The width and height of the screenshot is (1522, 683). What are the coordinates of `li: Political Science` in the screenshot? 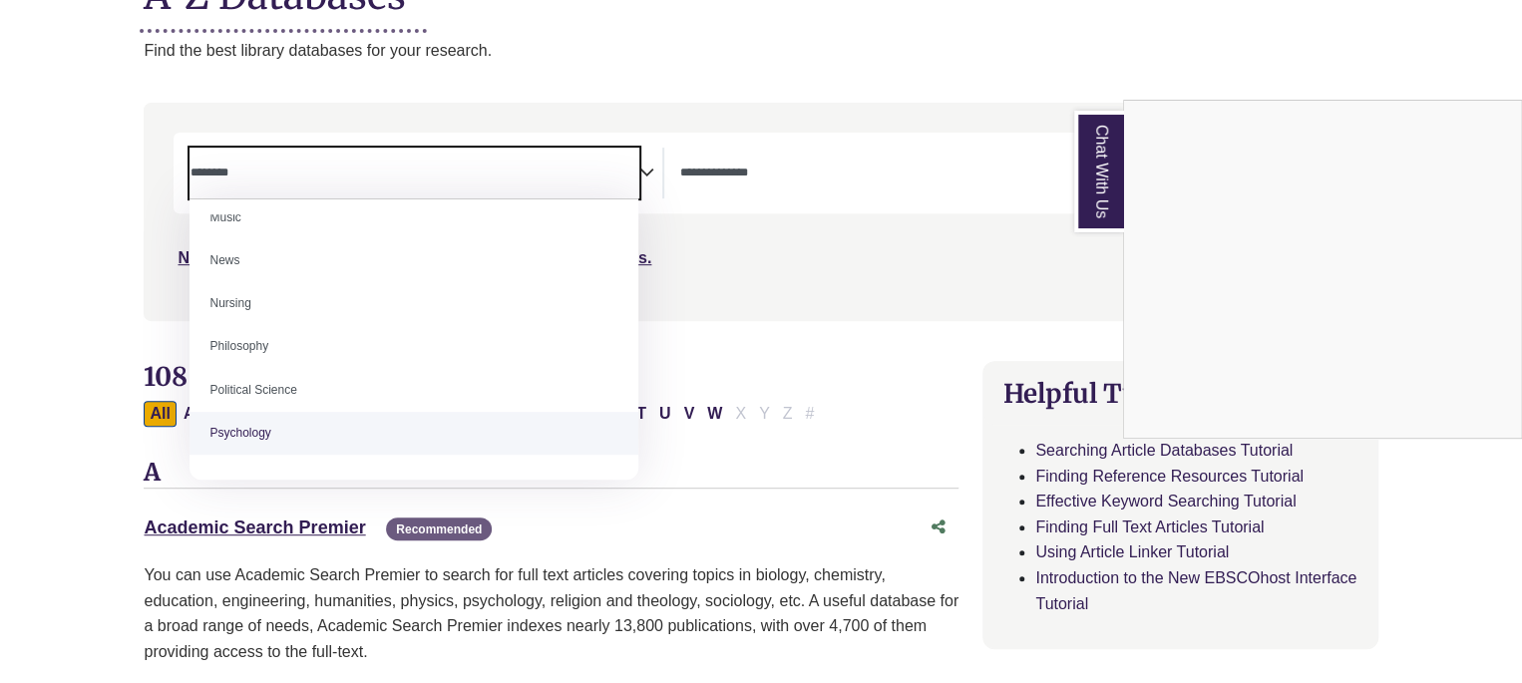 It's located at (414, 390).